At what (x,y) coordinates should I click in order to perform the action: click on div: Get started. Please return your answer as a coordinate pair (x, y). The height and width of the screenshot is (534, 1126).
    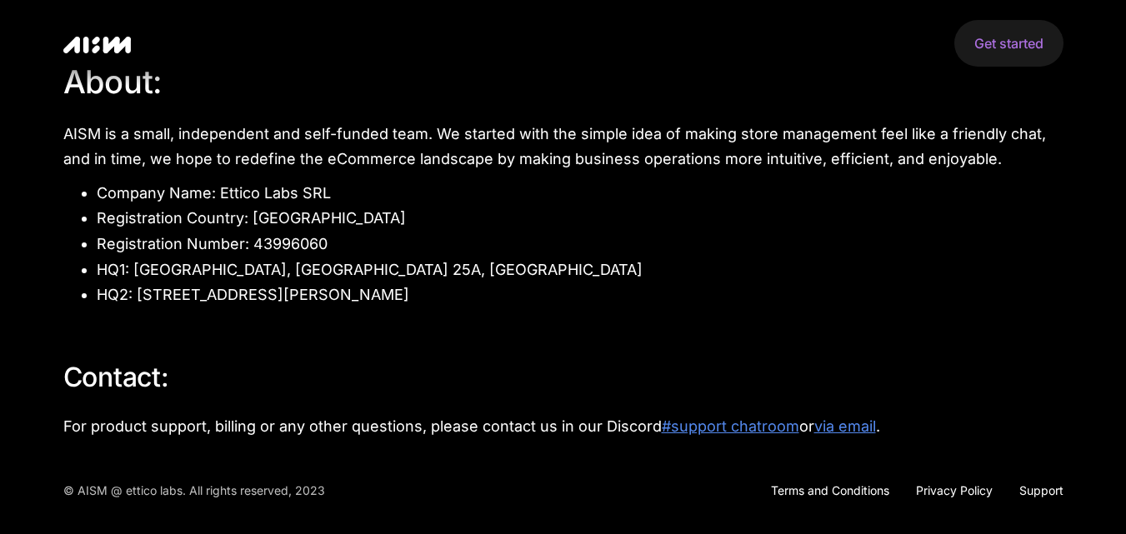
    Looking at the image, I should click on (1009, 43).